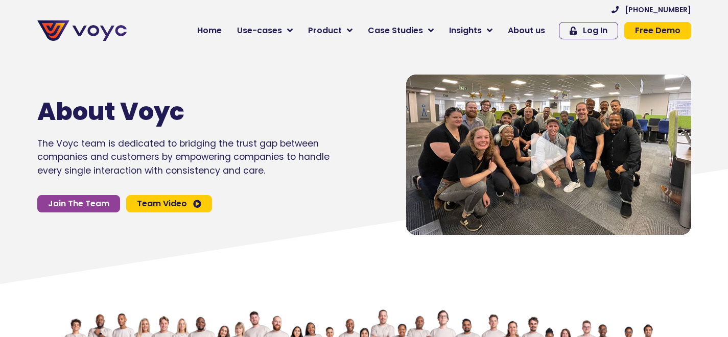 Image resolution: width=728 pixels, height=337 pixels. Describe the element at coordinates (396, 31) in the screenshot. I see `span: Case Studies` at that location.